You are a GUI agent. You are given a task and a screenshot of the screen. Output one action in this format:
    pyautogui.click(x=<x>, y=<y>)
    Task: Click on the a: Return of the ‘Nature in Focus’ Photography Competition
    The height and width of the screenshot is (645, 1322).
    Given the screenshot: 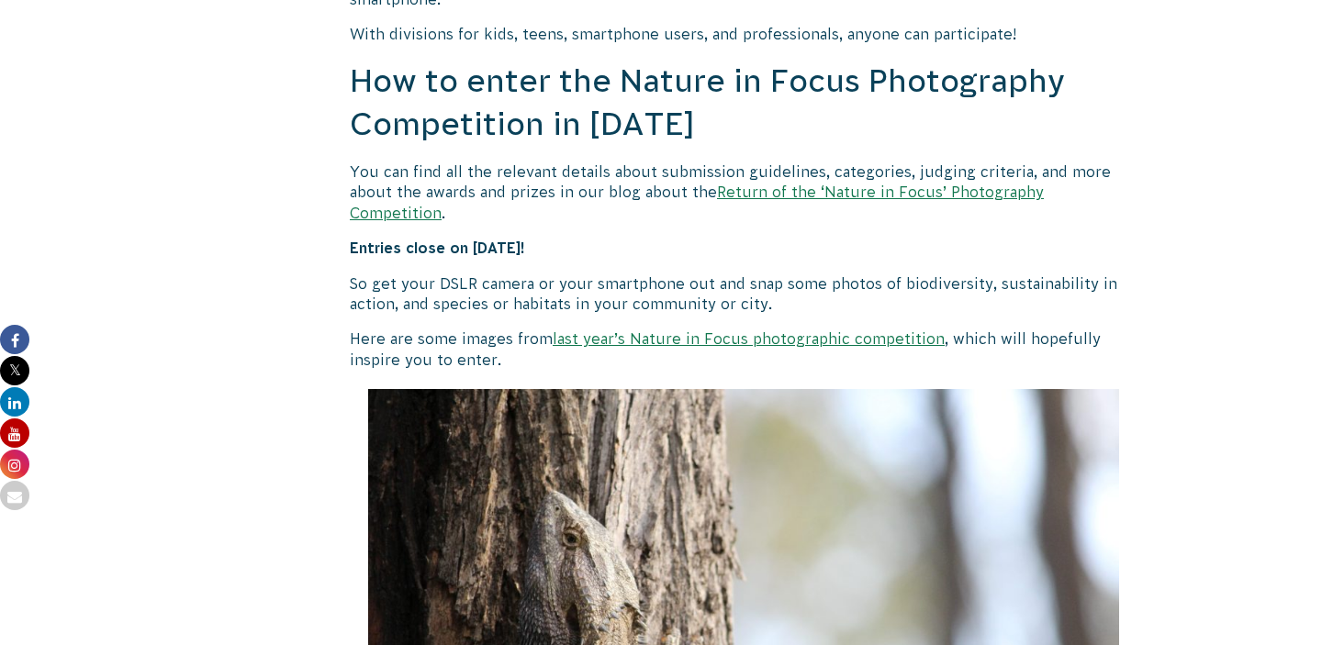 What is the action you would take?
    pyautogui.click(x=697, y=202)
    